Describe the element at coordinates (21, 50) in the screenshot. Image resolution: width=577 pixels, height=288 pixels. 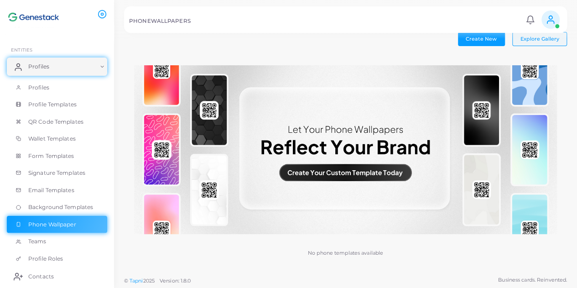
I see `span: ENTITIES` at that location.